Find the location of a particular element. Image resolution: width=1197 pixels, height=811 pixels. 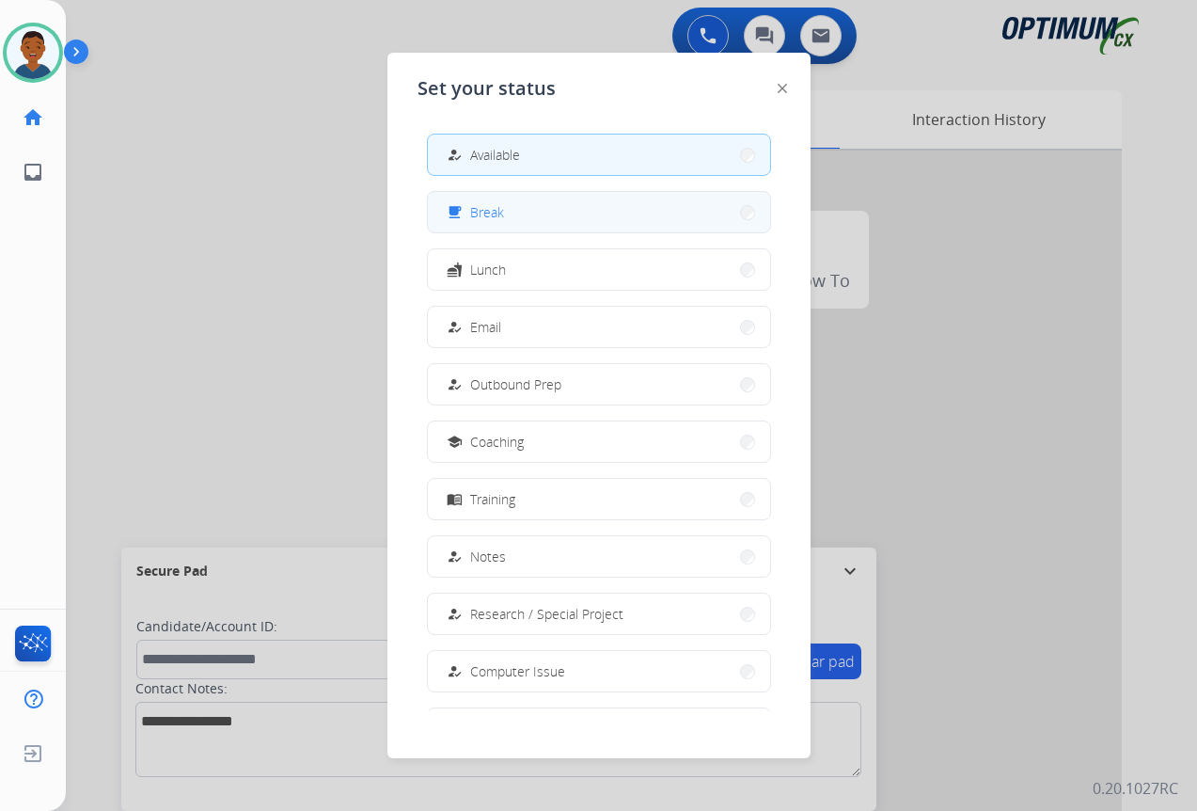

mat-icon: fastfood is located at coordinates (453, 269).